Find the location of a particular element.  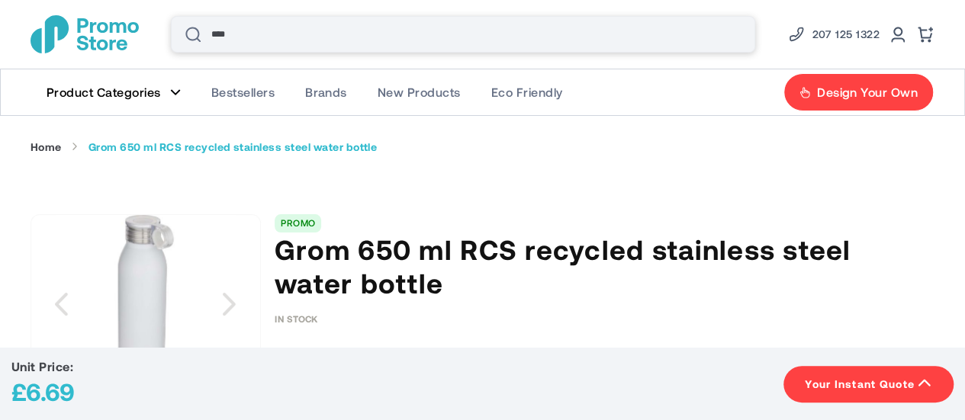

span: Product Categories is located at coordinates (104, 92).